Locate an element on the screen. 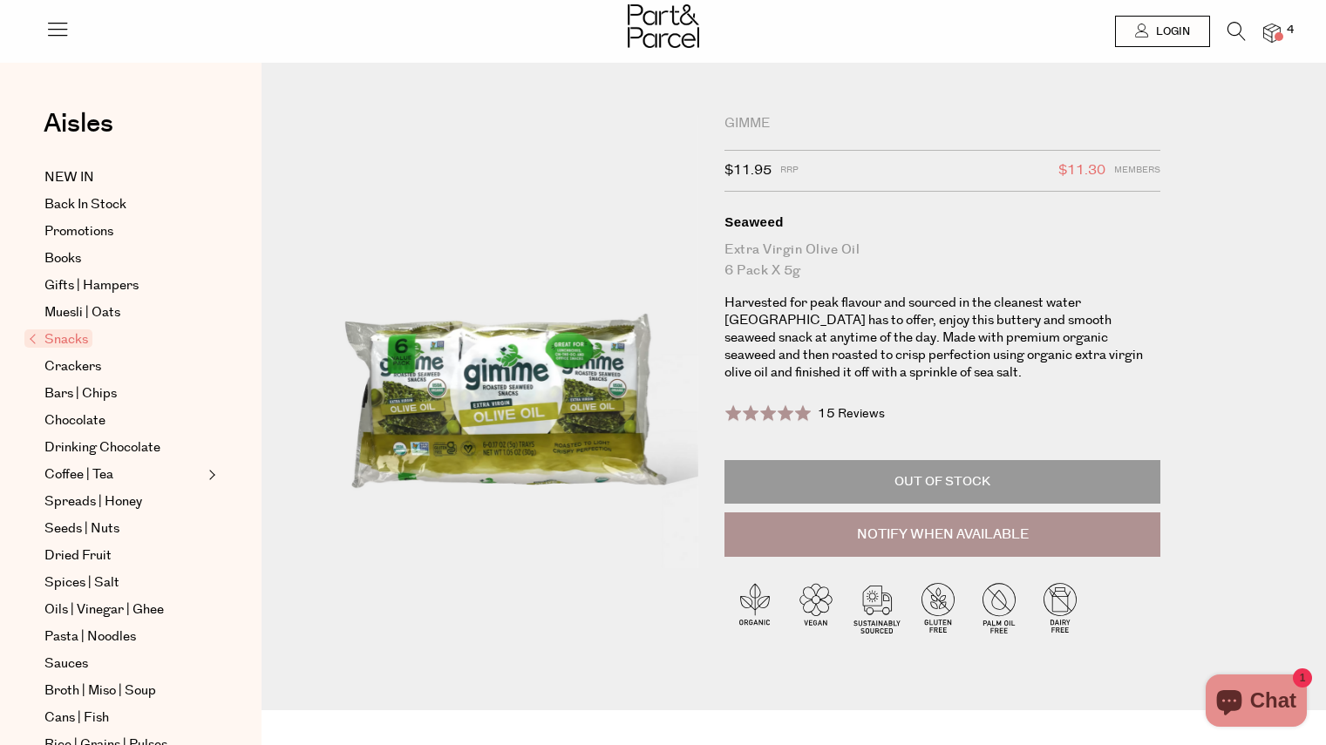  a: Muesli | Oats is located at coordinates (124, 313).